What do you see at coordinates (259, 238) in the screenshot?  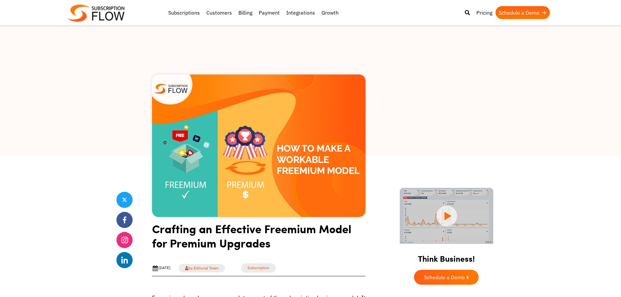 I see `h1: Crafting an Effective Freemium Model for Premium Upgrades` at bounding box center [259, 238].